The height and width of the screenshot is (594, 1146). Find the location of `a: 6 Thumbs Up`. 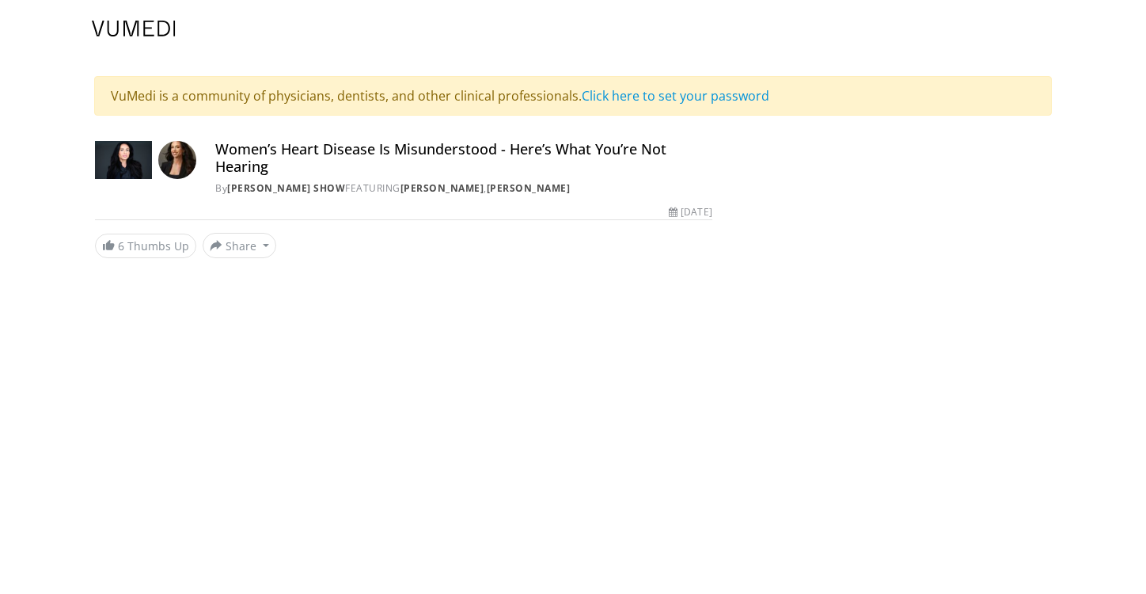

a: 6 Thumbs Up is located at coordinates (146, 245).